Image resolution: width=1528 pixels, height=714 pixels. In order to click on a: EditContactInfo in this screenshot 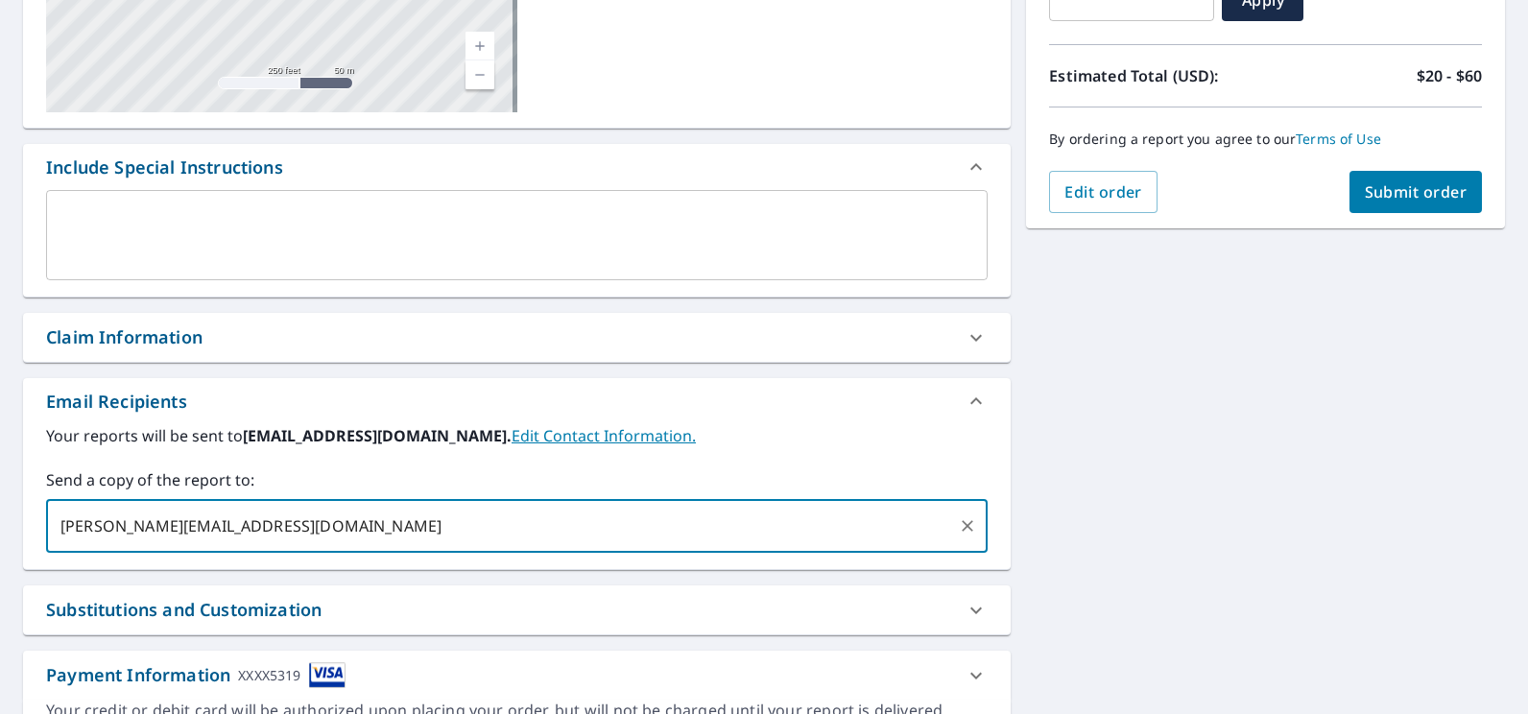, I will do `click(604, 436)`.